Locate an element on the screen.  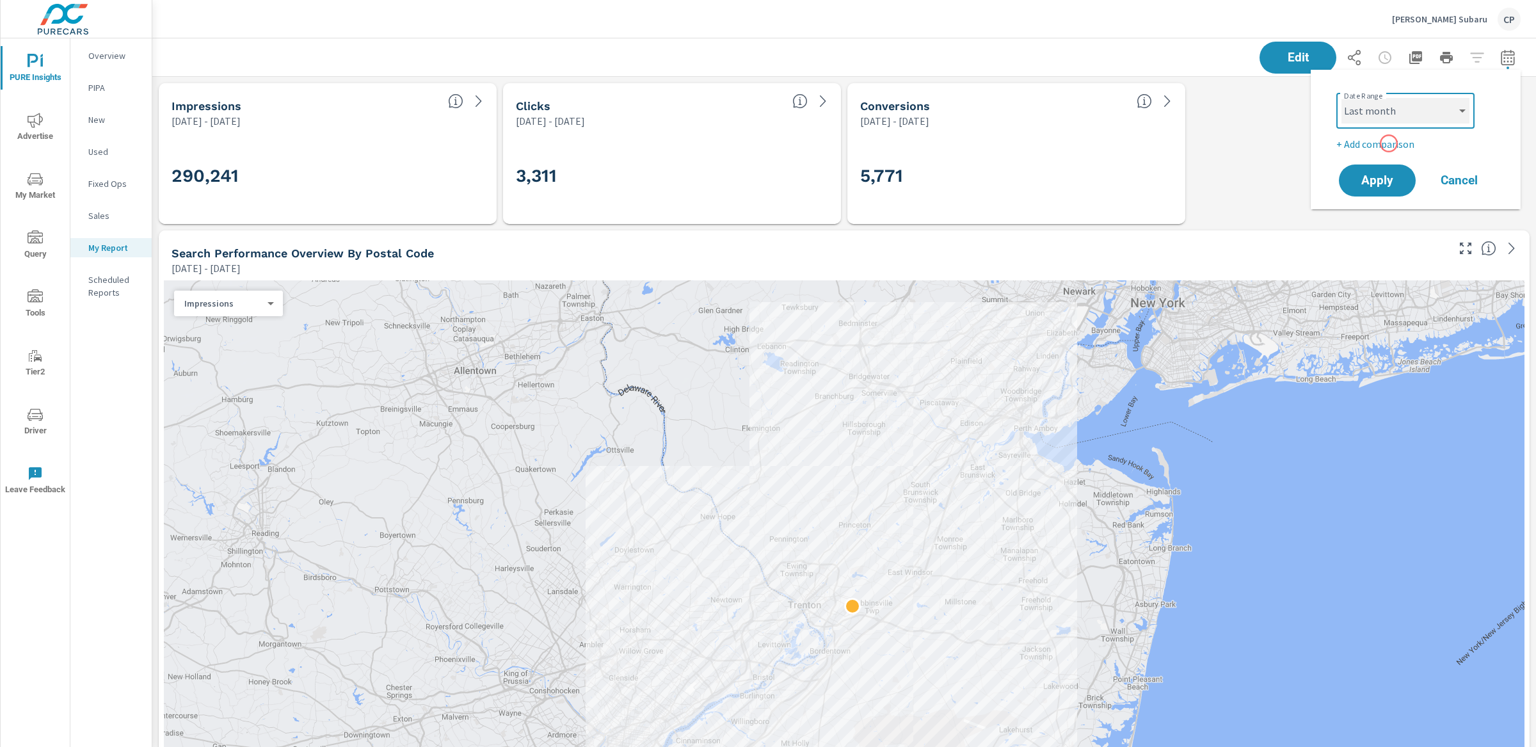
span: Edit is located at coordinates (1298, 58).